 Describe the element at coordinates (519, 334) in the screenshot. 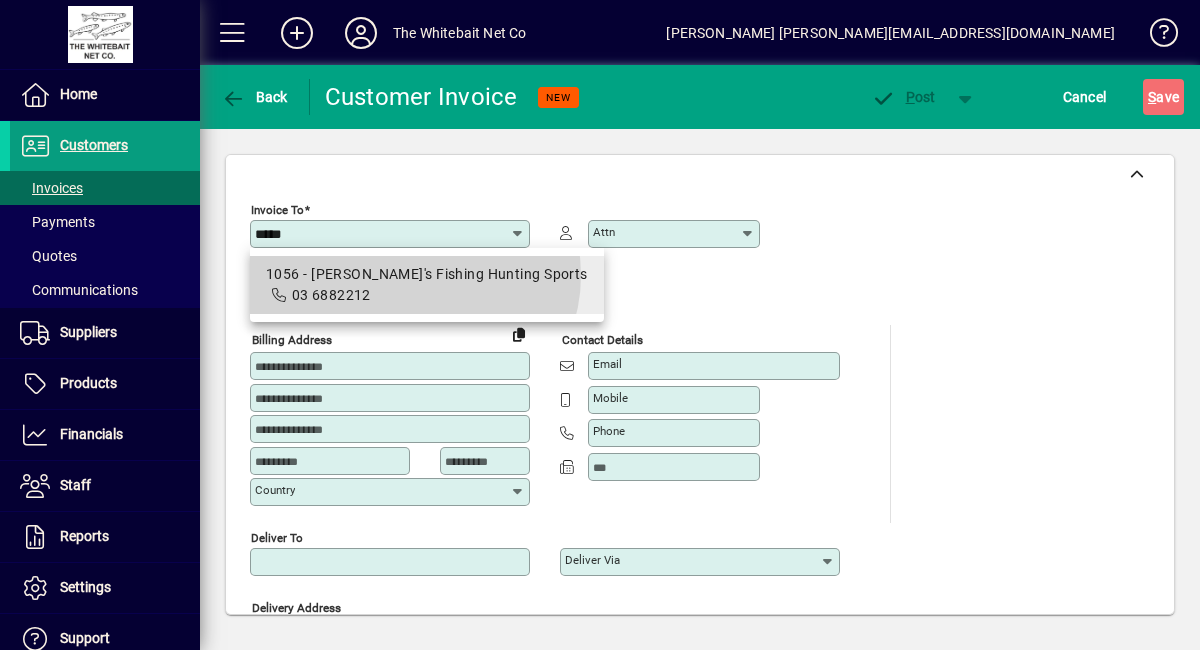

I see `button: Copy to Delivery address` at that location.